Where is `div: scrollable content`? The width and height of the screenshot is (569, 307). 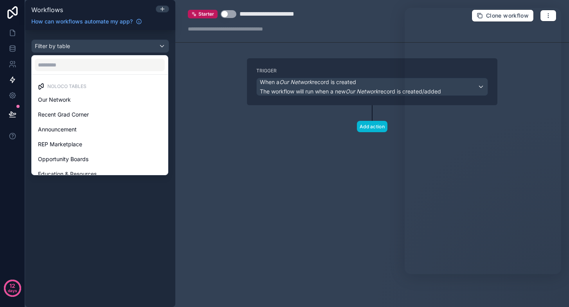
div: scrollable content is located at coordinates (100, 169).